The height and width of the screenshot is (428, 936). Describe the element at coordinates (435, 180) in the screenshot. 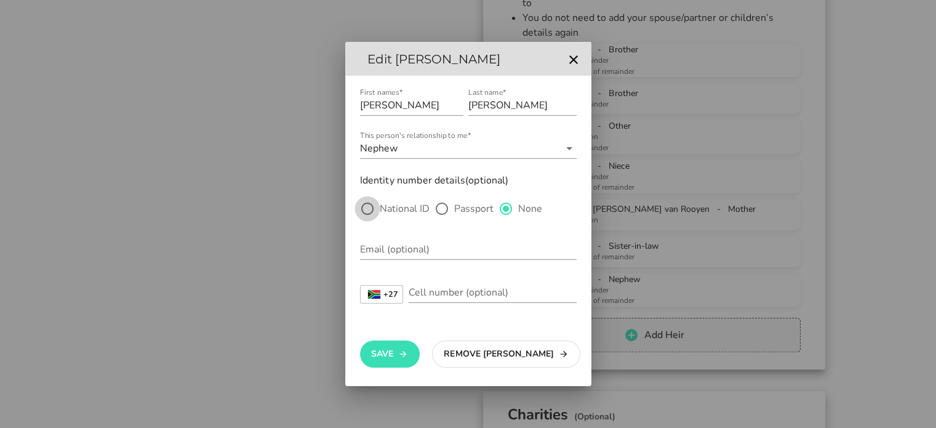

I see `label: Identity number details(optional)` at that location.